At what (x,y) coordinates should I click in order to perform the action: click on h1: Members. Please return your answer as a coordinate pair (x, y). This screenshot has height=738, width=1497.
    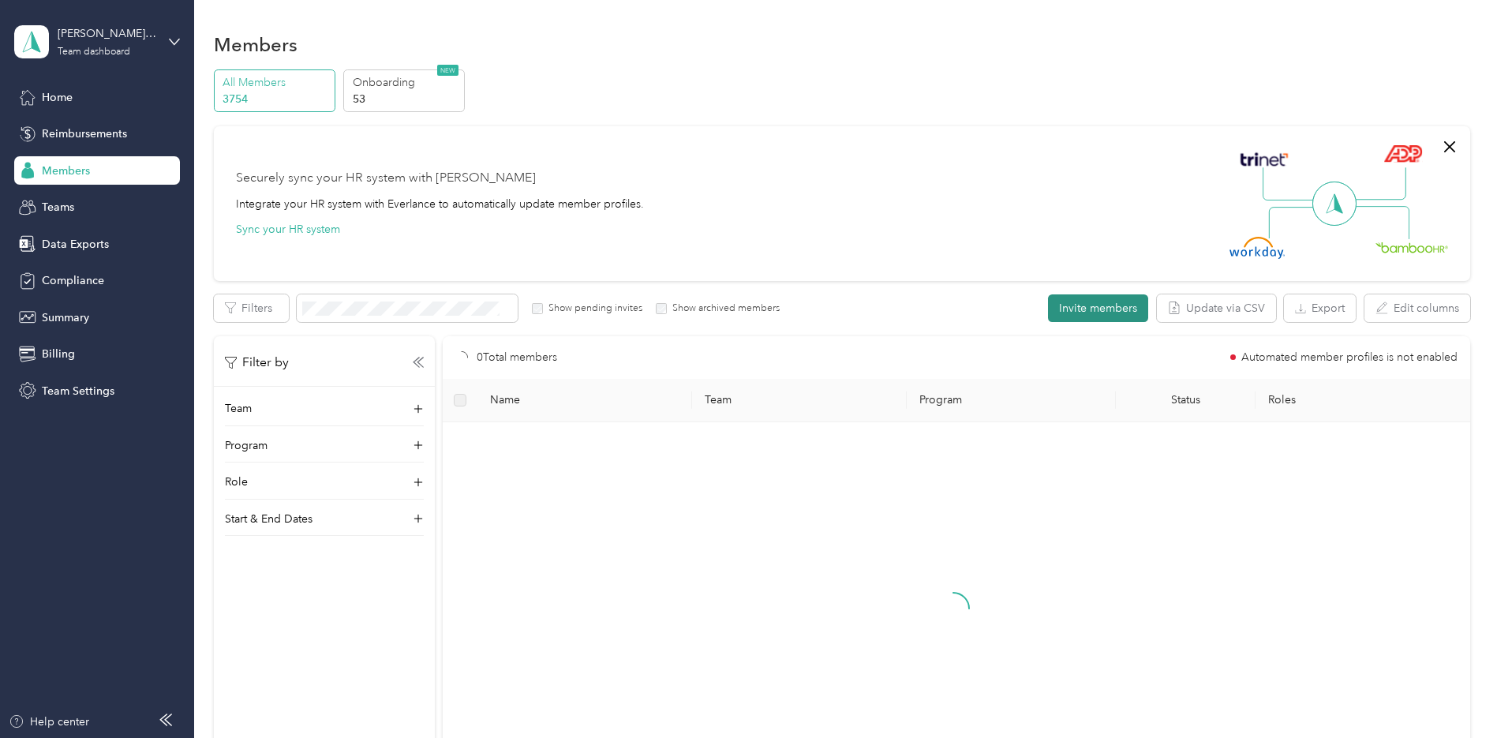
    Looking at the image, I should click on (256, 44).